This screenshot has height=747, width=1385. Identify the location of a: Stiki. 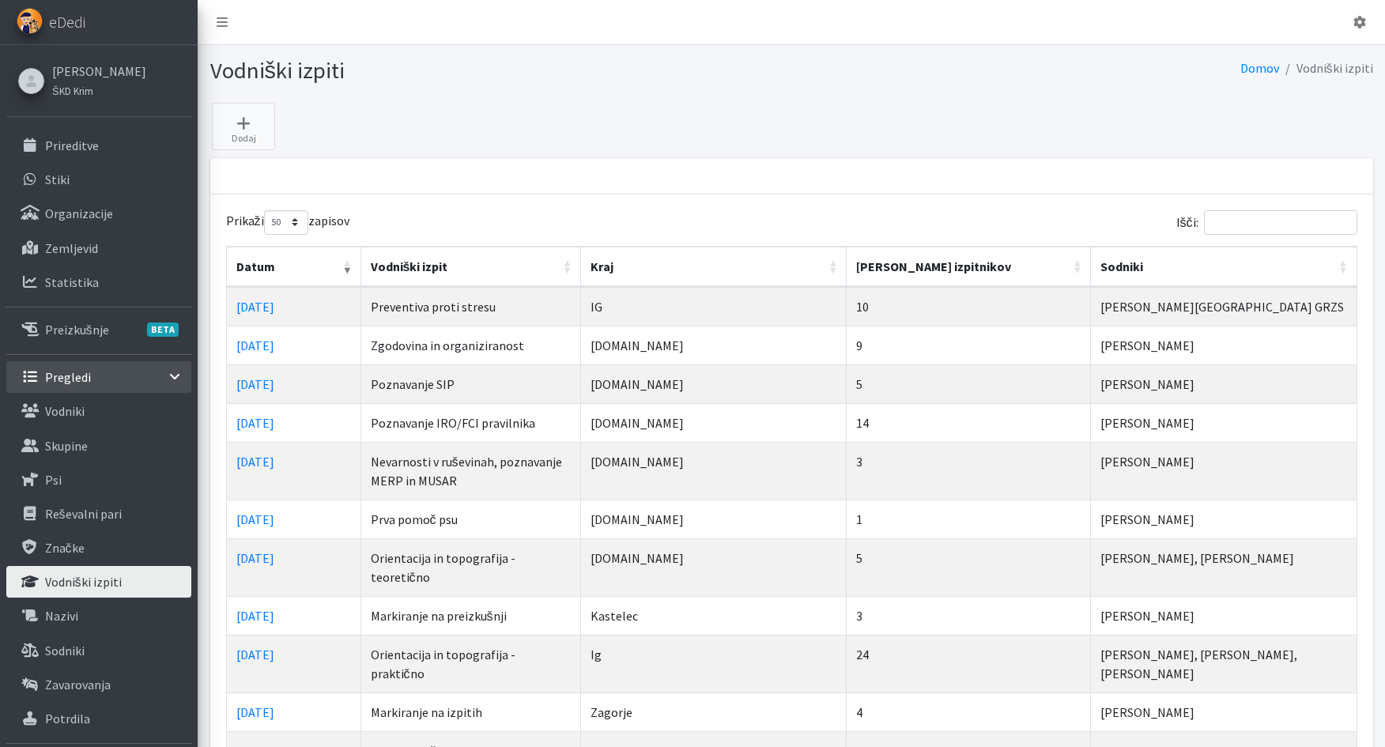
(99, 179).